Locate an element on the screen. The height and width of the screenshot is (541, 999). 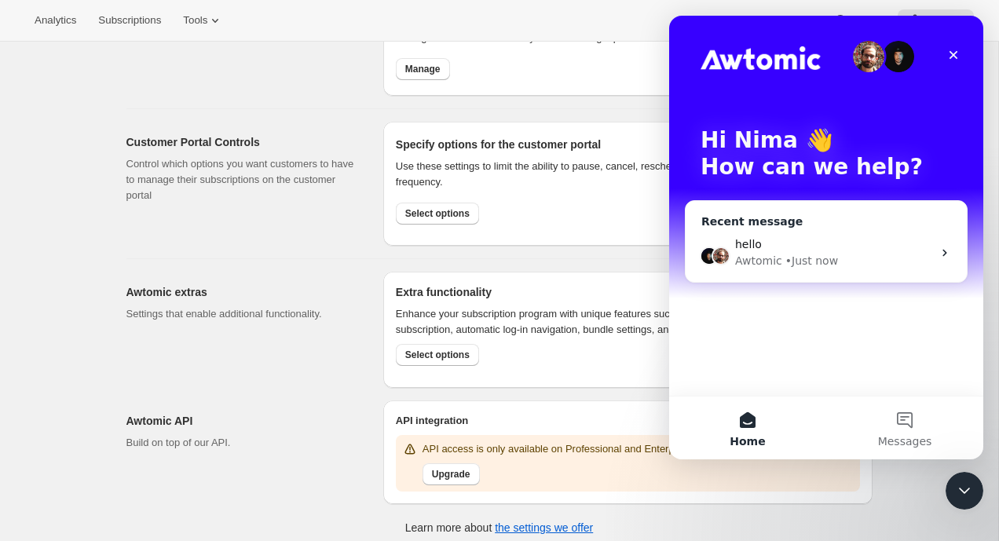
img: Brian avatar is located at coordinates (52, 240).